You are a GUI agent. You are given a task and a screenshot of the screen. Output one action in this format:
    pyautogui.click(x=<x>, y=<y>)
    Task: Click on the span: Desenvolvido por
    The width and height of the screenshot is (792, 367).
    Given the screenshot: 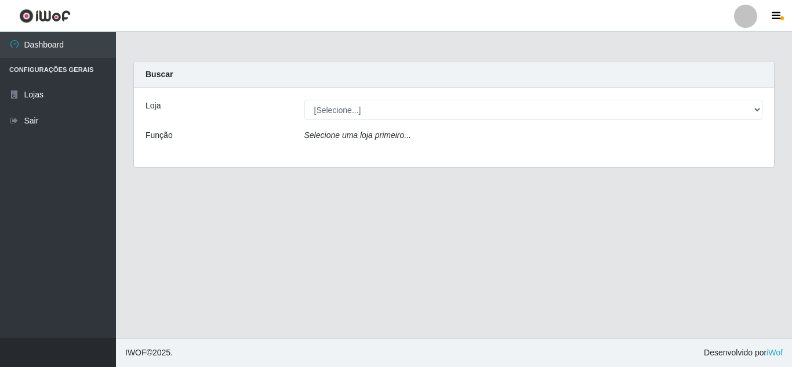 What is the action you would take?
    pyautogui.click(x=743, y=352)
    